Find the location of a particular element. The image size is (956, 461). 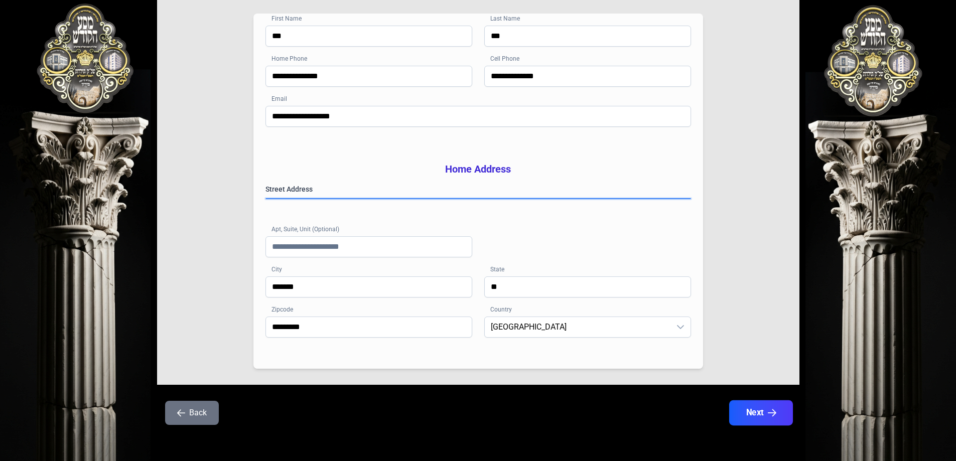

div: dropdown trigger is located at coordinates (680, 327).